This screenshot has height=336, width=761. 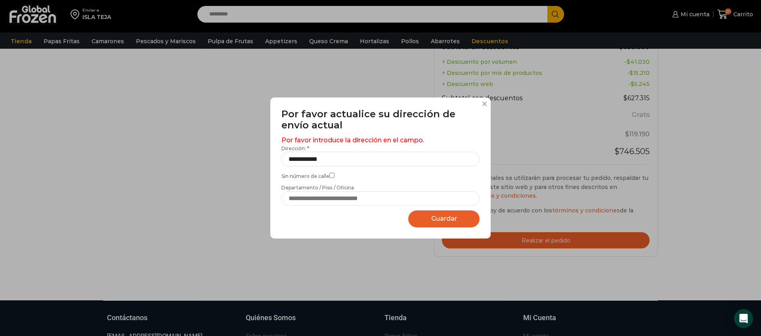 I want to click on div: Por favor introduce la dirección en el campo., so click(x=380, y=140).